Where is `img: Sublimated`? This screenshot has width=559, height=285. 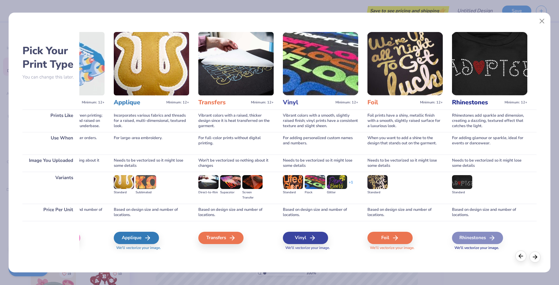
img: Sublimated is located at coordinates (146, 182).